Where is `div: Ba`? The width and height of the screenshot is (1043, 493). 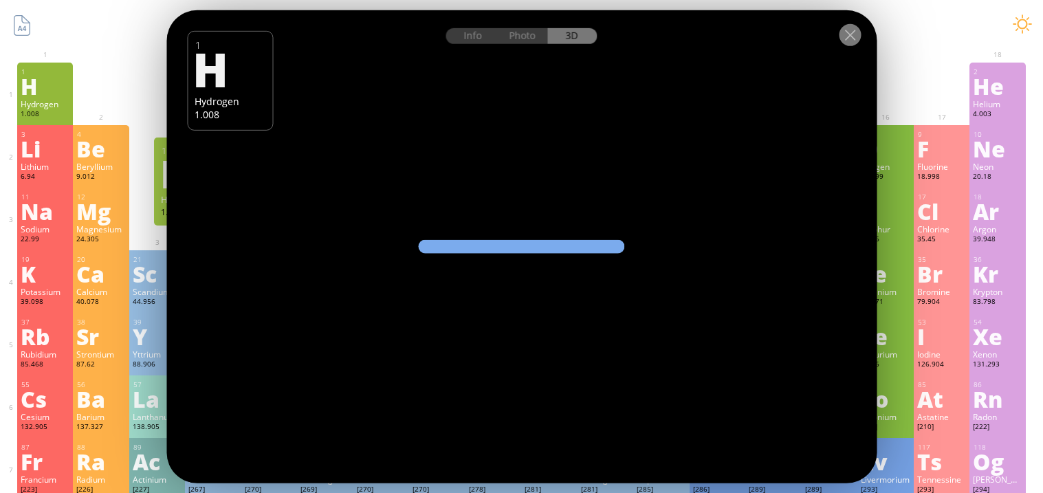 div: Ba is located at coordinates (101, 399).